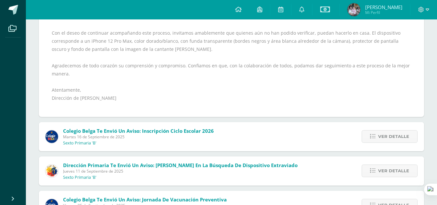 This screenshot has width=437, height=205. I want to click on span: Colegio Belga te envió un aviso: Jornada de vacunación preventiva, so click(145, 199).